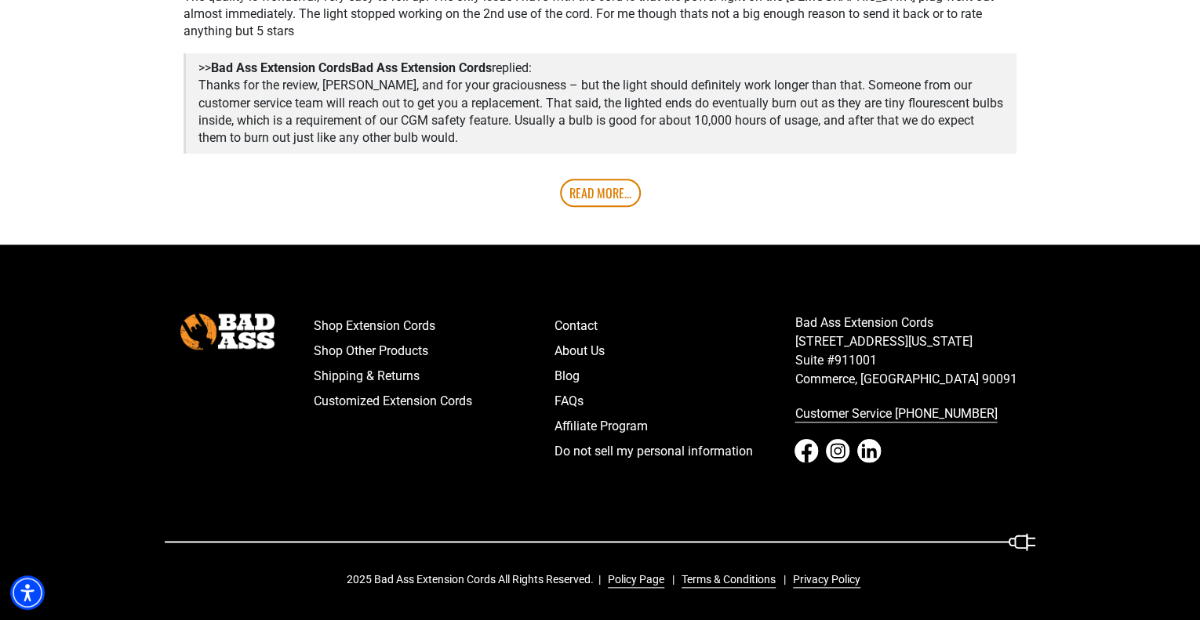 The height and width of the screenshot is (620, 1200). Describe the element at coordinates (806, 451) in the screenshot. I see `a: Facebook - open in a new tab` at that location.